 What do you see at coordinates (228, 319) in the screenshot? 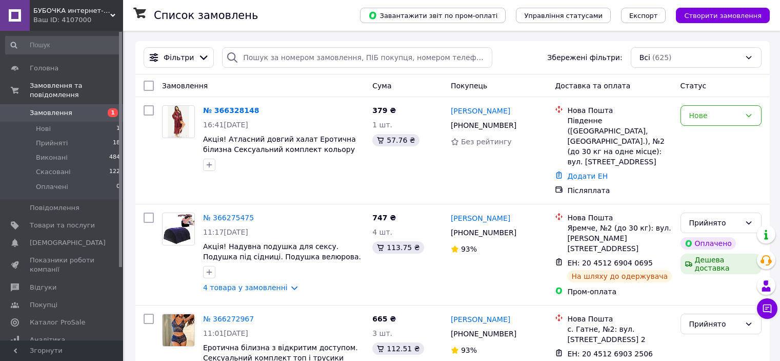
I see `a: № 366272967` at bounding box center [228, 319].